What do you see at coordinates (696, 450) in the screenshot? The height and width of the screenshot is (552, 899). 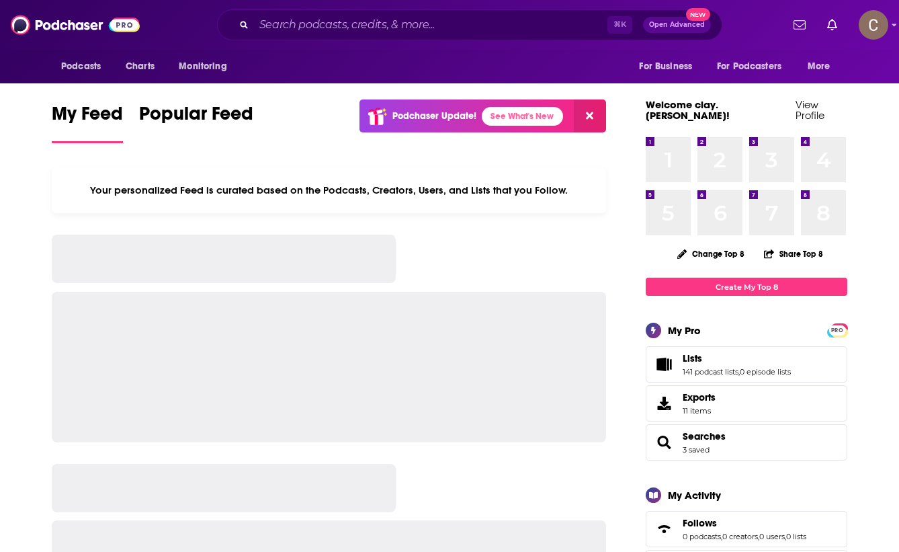 I see `a: 3 saved` at bounding box center [696, 450].